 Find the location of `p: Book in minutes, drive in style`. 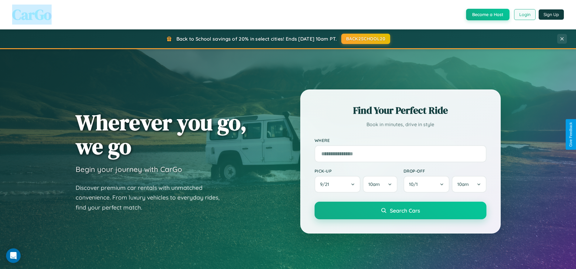

p: Book in minutes, drive in style is located at coordinates (401, 125).